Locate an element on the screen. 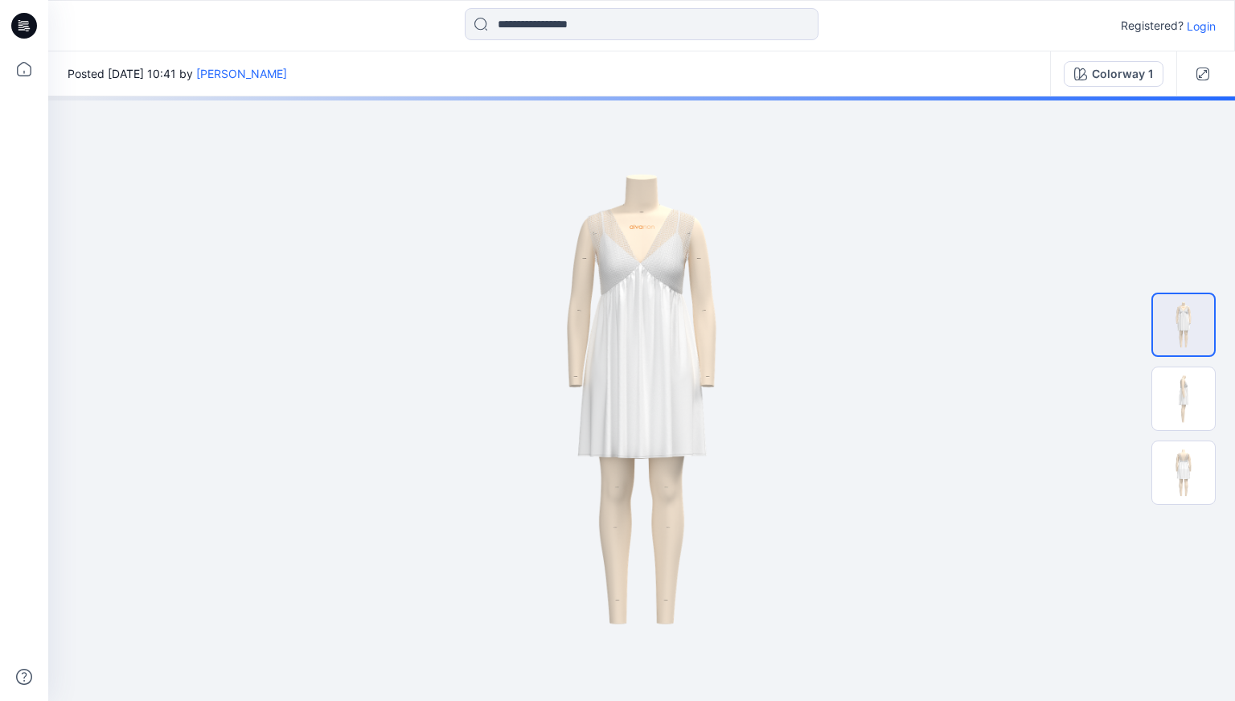 This screenshot has height=701, width=1235. div: Colorway 1 is located at coordinates (1123, 74).